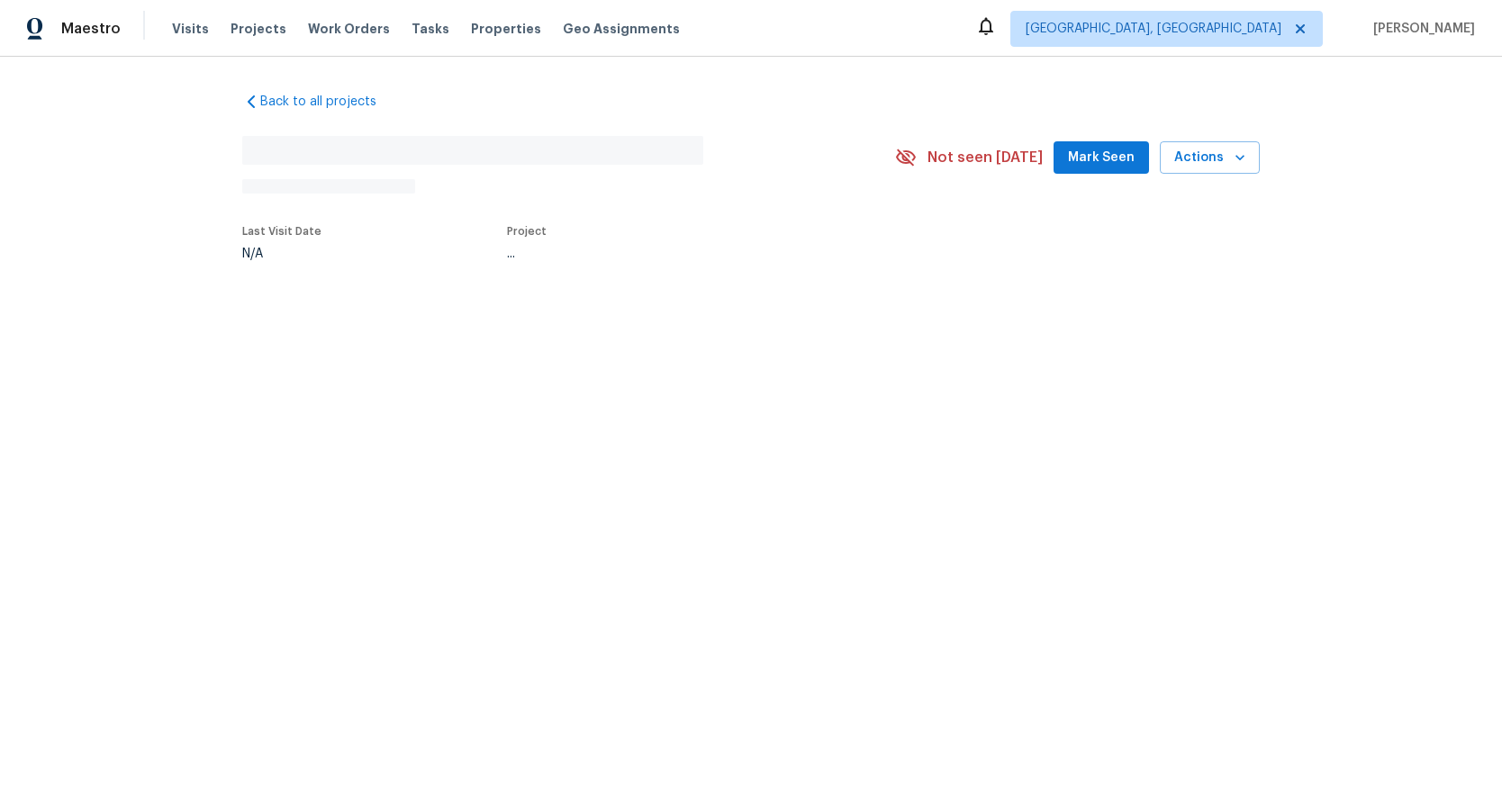  What do you see at coordinates (328, 102) in the screenshot?
I see `a: Back to all projects` at bounding box center [328, 102].